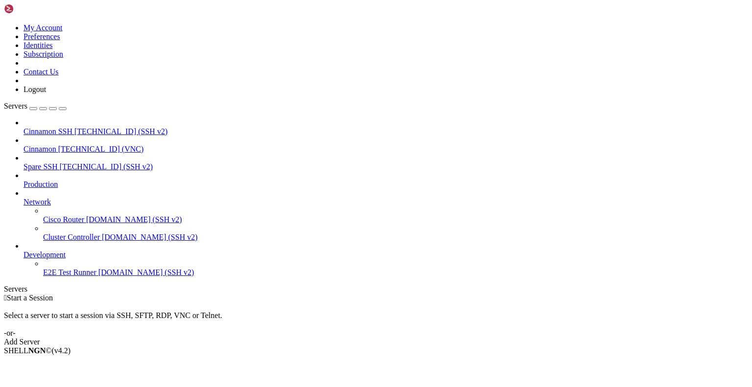 The height and width of the screenshot is (387, 752). What do you see at coordinates (38, 45) in the screenshot?
I see `a: Identities` at bounding box center [38, 45].